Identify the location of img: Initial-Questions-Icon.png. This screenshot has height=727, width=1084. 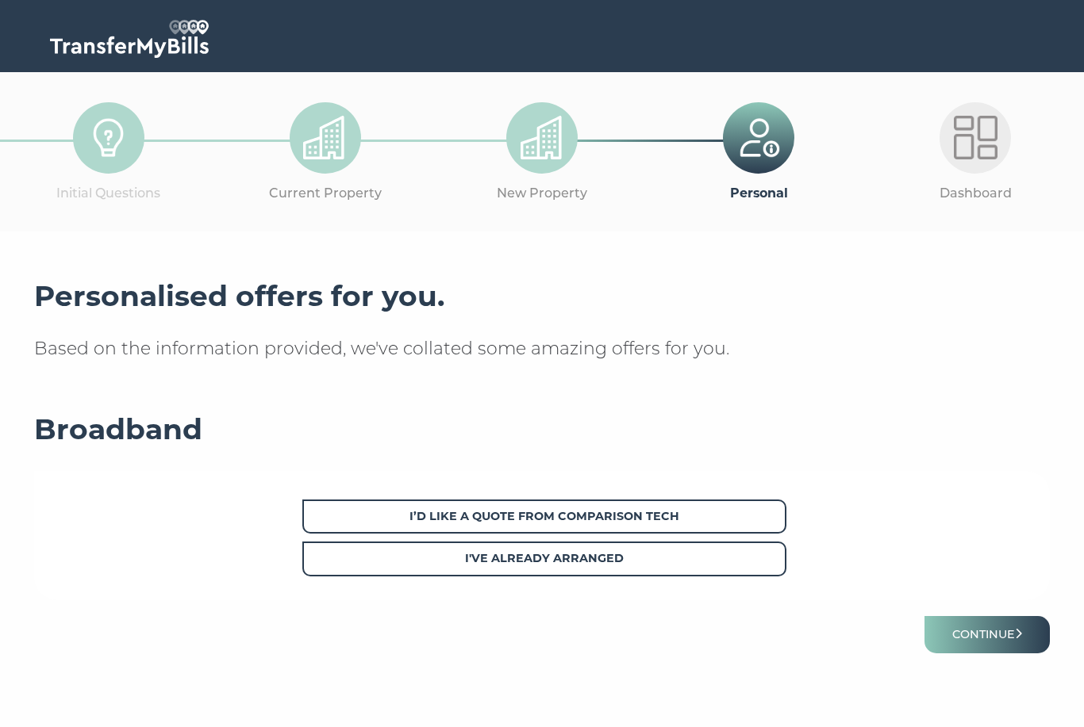
(108, 137).